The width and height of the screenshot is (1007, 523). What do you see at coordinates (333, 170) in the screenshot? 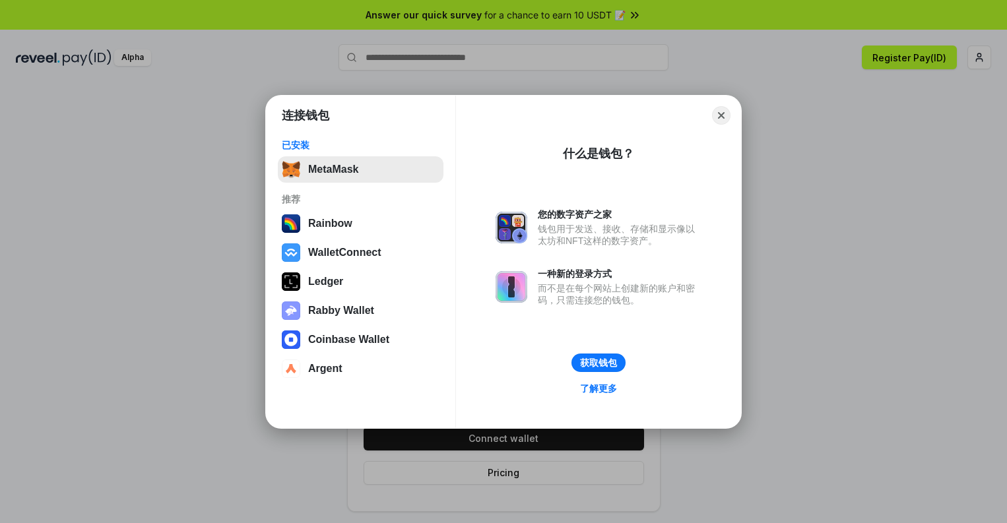
I see `div: MetaMask` at bounding box center [333, 170].